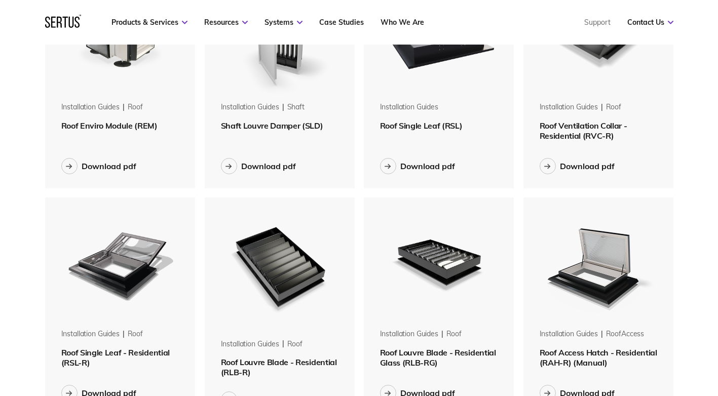  I want to click on a: Contact Us, so click(650, 22).